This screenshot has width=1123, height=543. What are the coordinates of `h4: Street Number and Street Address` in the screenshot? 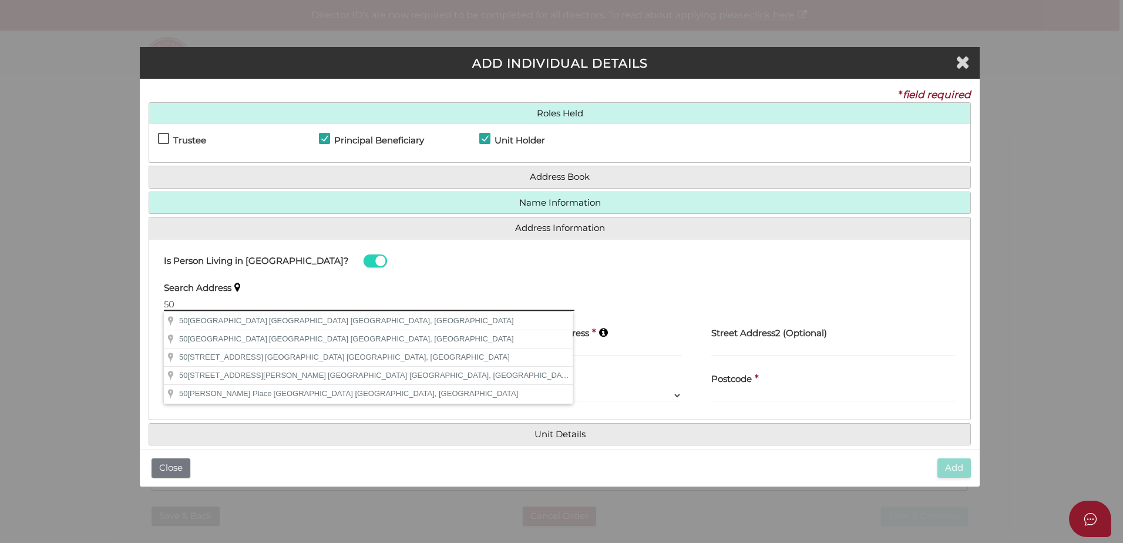 It's located at (513, 333).